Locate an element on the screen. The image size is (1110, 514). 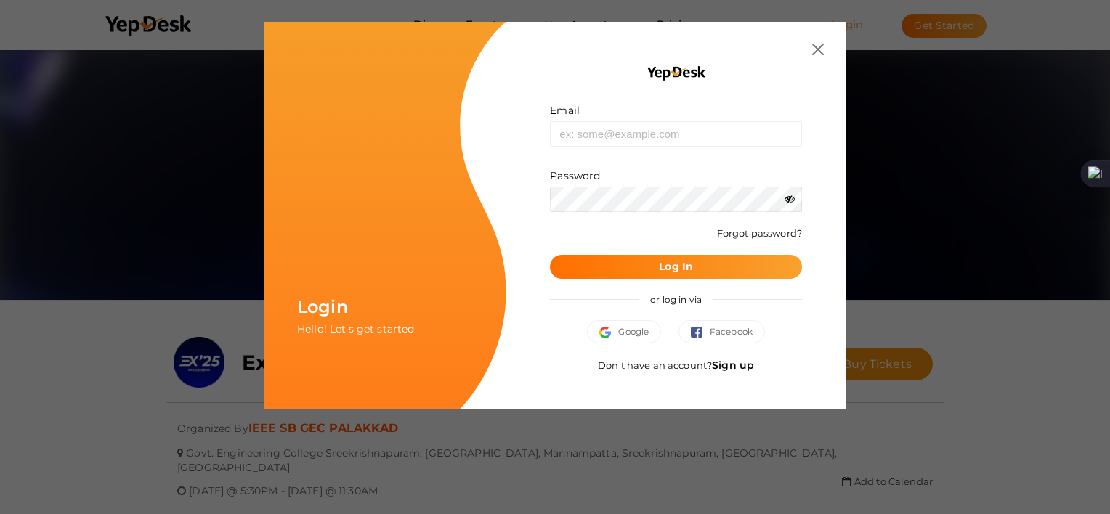
button: Google is located at coordinates (624, 332).